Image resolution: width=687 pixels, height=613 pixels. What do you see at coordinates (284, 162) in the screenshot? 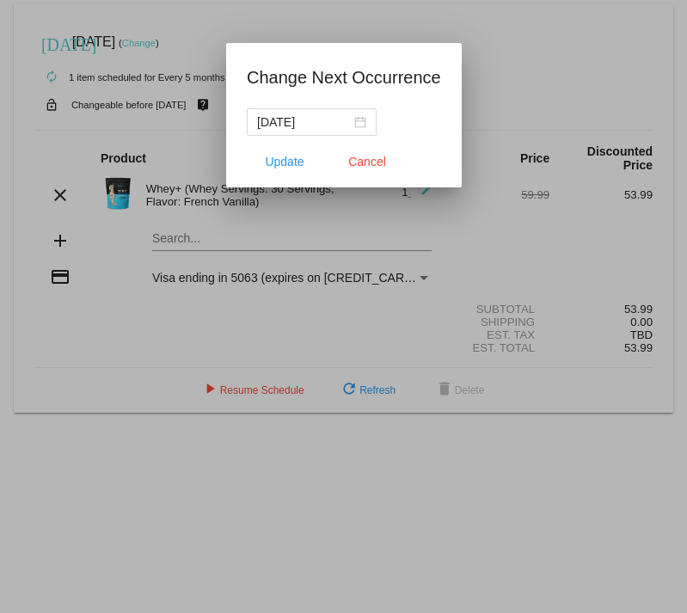
I see `span: Update` at bounding box center [284, 162].